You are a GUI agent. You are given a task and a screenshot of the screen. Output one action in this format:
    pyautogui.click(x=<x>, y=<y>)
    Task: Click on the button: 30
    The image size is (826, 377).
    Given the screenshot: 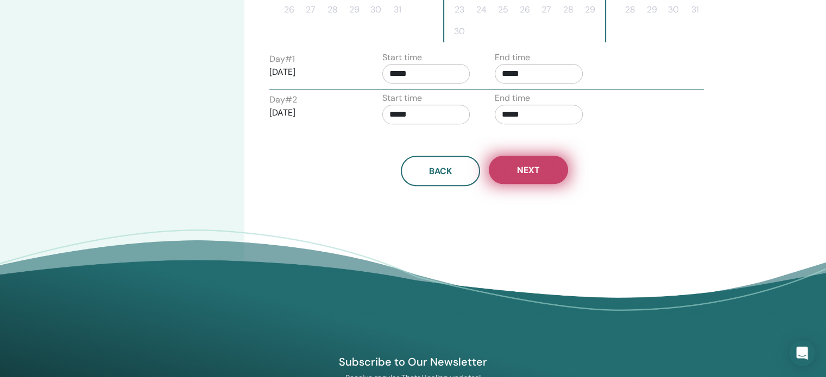 What is the action you would take?
    pyautogui.click(x=459, y=31)
    